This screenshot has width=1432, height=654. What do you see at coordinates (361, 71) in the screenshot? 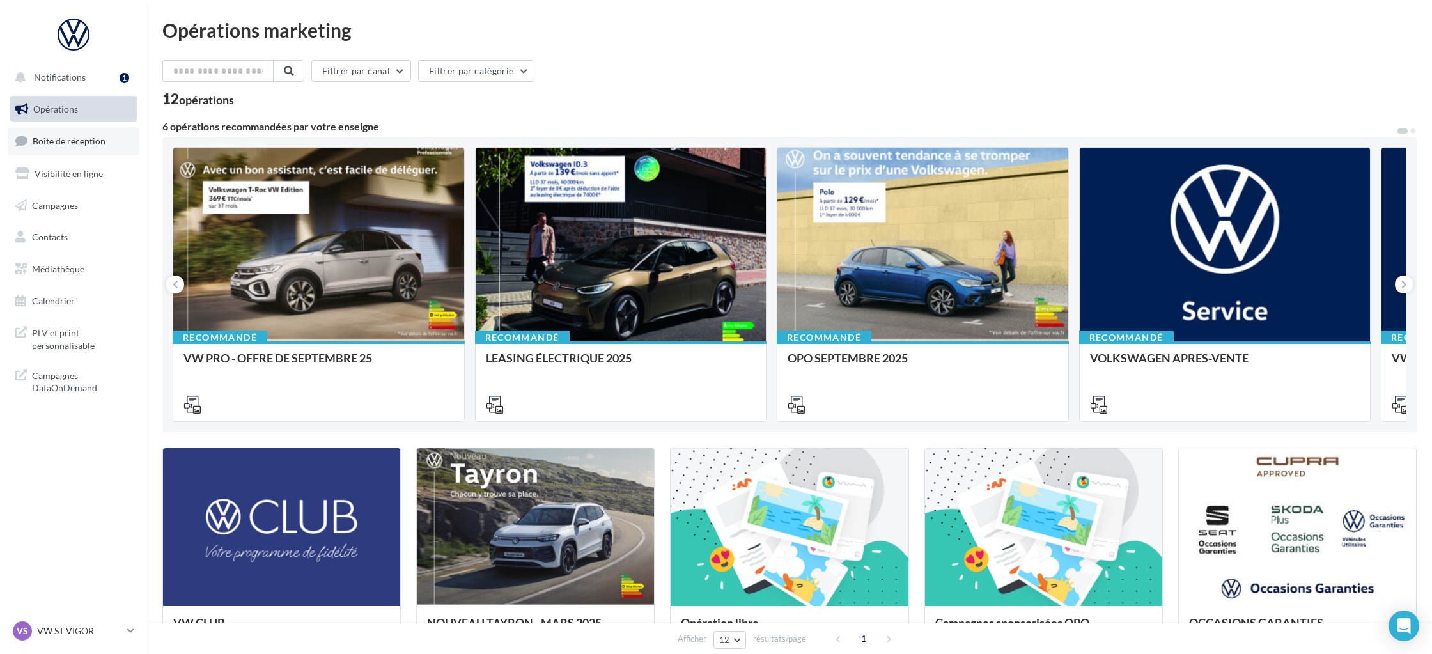
I see `button: Filtrer par canal` at bounding box center [361, 71].